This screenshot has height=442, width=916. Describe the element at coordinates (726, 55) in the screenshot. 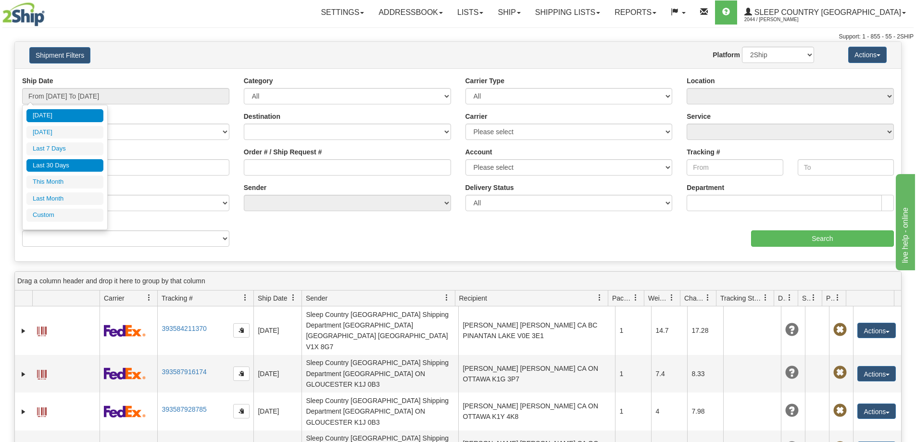

I see `label: Platform` at that location.